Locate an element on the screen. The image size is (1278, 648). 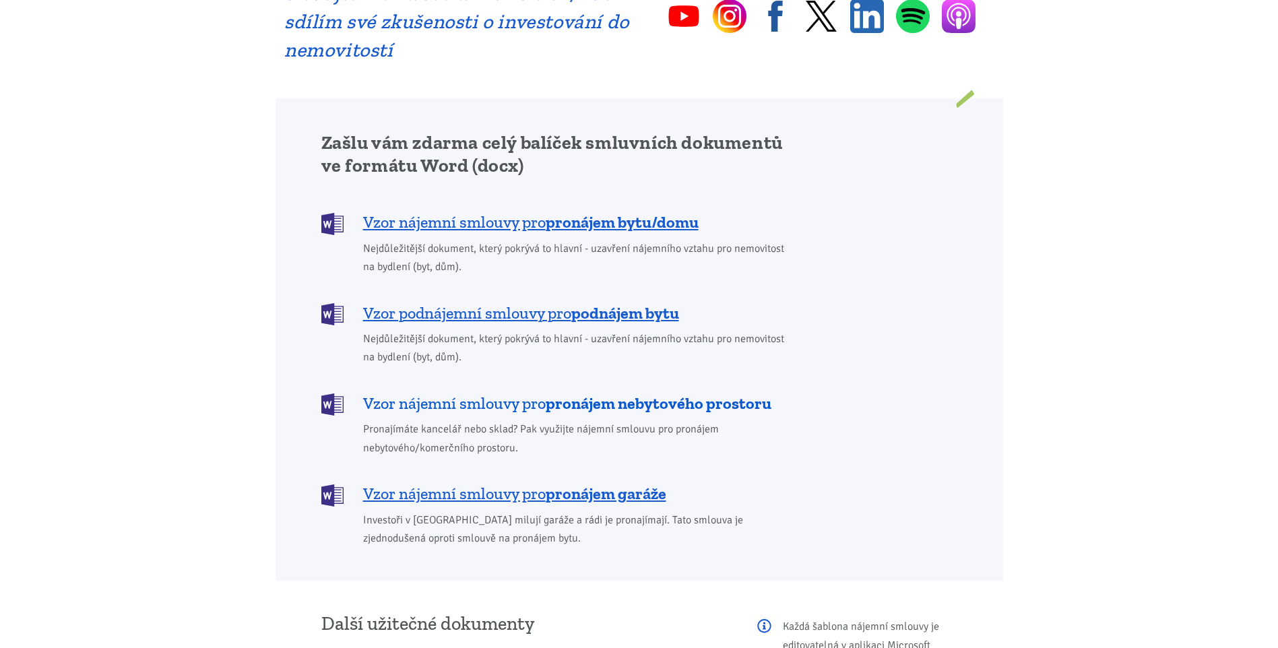
b: pronájem nebytového prostoru is located at coordinates (658, 403).